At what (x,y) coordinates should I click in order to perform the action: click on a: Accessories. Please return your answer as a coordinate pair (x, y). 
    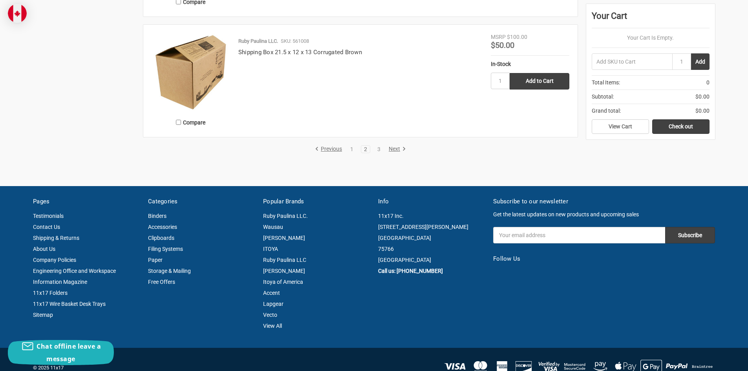
    Looking at the image, I should click on (163, 227).